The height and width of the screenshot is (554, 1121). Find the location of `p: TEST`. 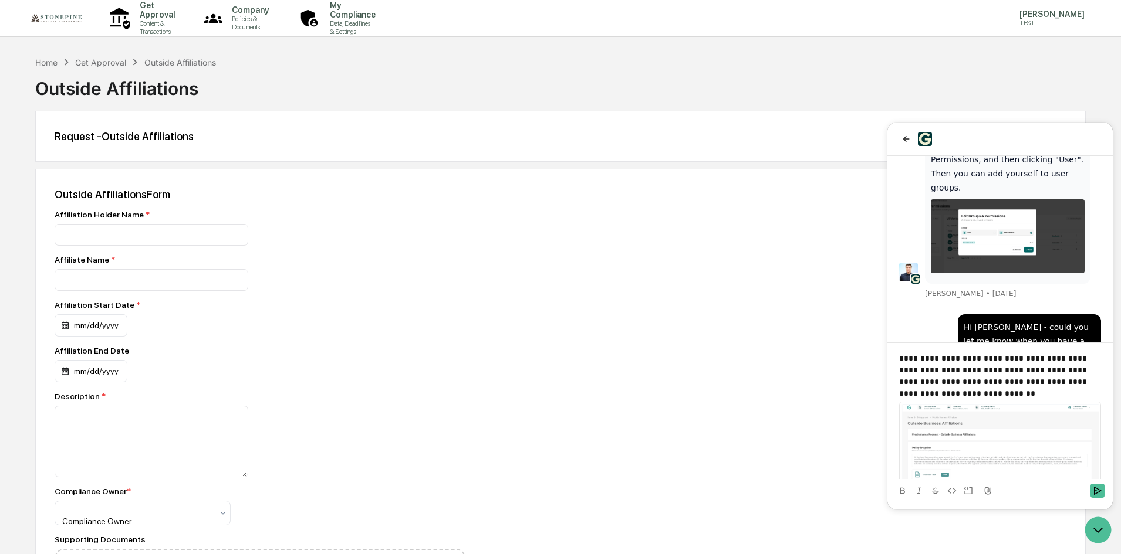

p: TEST is located at coordinates (1050, 23).